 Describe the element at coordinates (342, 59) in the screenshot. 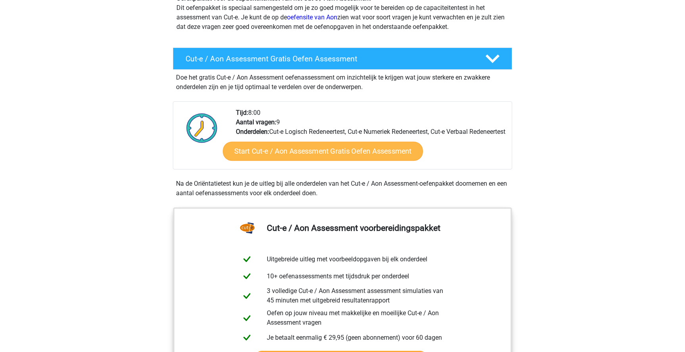

I see `a: Cut-e / Aon Assessment Gratis Oefen Assessment` at that location.